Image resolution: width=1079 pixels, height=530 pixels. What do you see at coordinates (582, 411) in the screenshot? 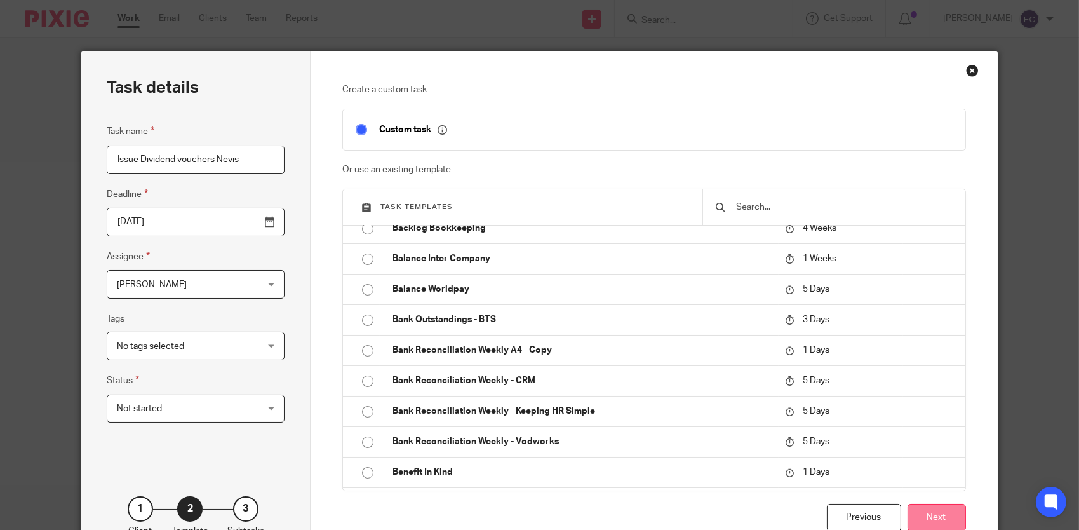
I see `p: Bank Reconciliation Weekly - Keeping HR Simple` at bounding box center [582, 411].